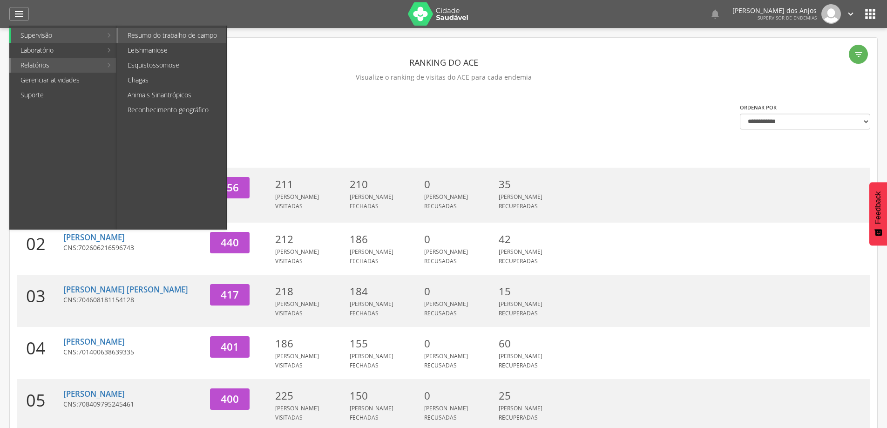  What do you see at coordinates (56, 65) in the screenshot?
I see `a: Relatórios` at bounding box center [56, 65].